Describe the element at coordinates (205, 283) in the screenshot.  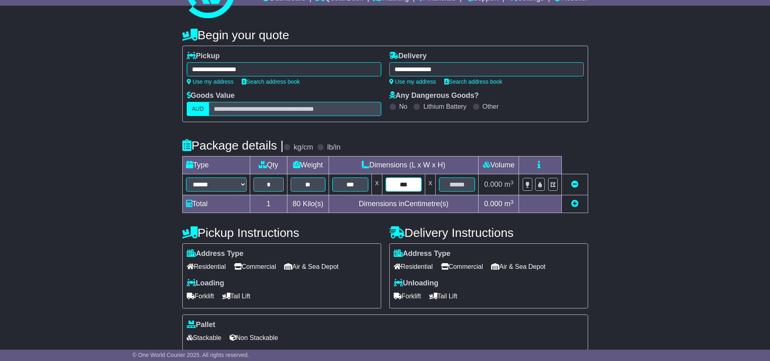
I see `label: Loading` at that location.